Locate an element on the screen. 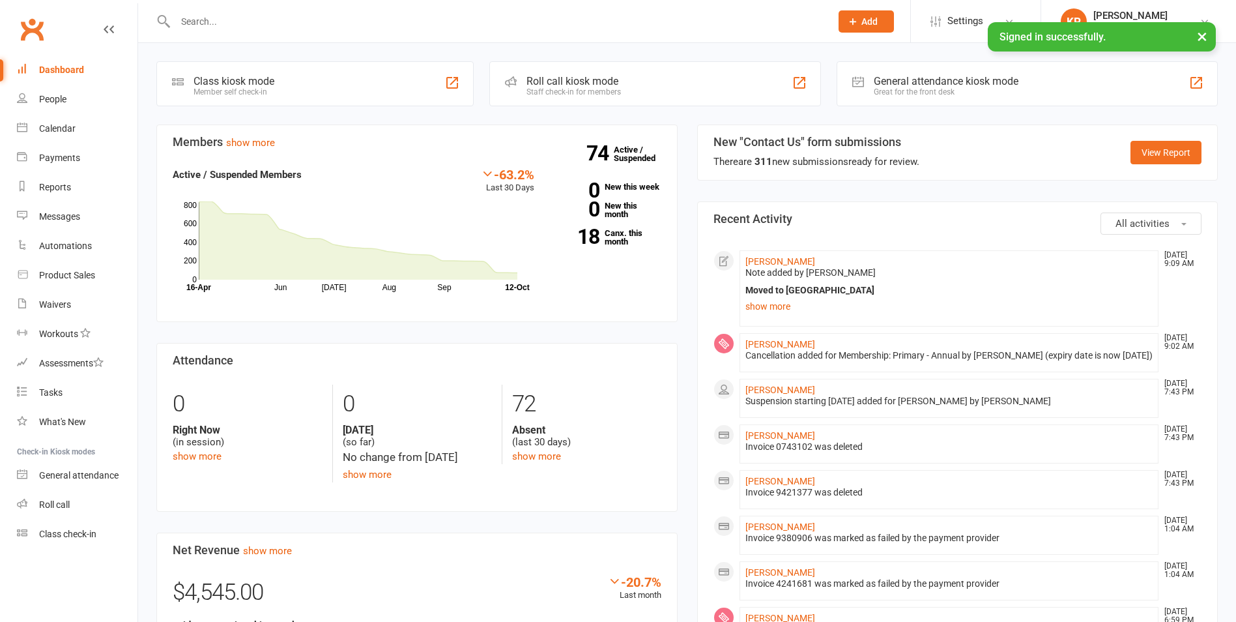 This screenshot has width=1236, height=622. strong: 74 is located at coordinates (600, 153).